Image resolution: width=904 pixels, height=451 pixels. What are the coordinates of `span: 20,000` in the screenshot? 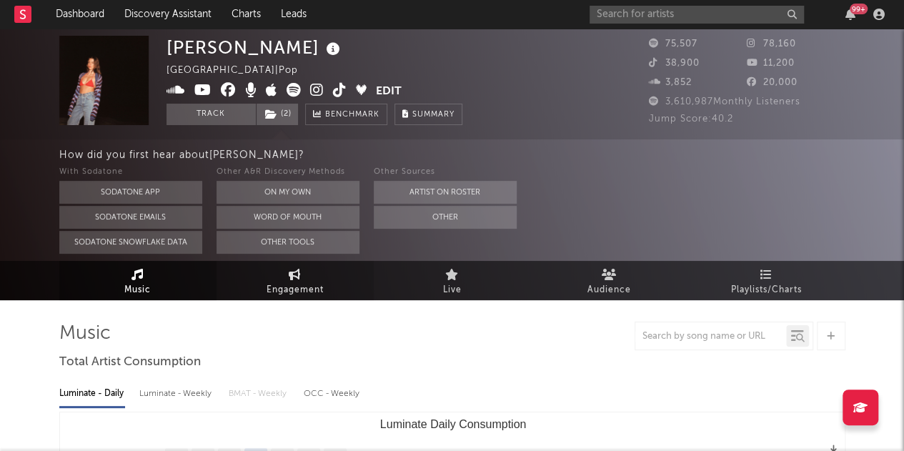 It's located at (771, 82).